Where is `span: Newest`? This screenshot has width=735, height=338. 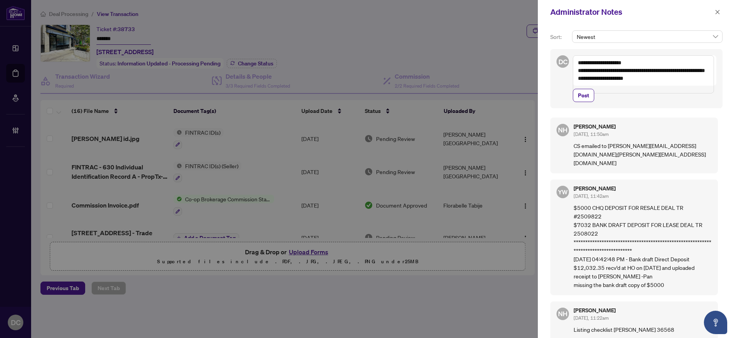
span: Newest is located at coordinates (647, 37).